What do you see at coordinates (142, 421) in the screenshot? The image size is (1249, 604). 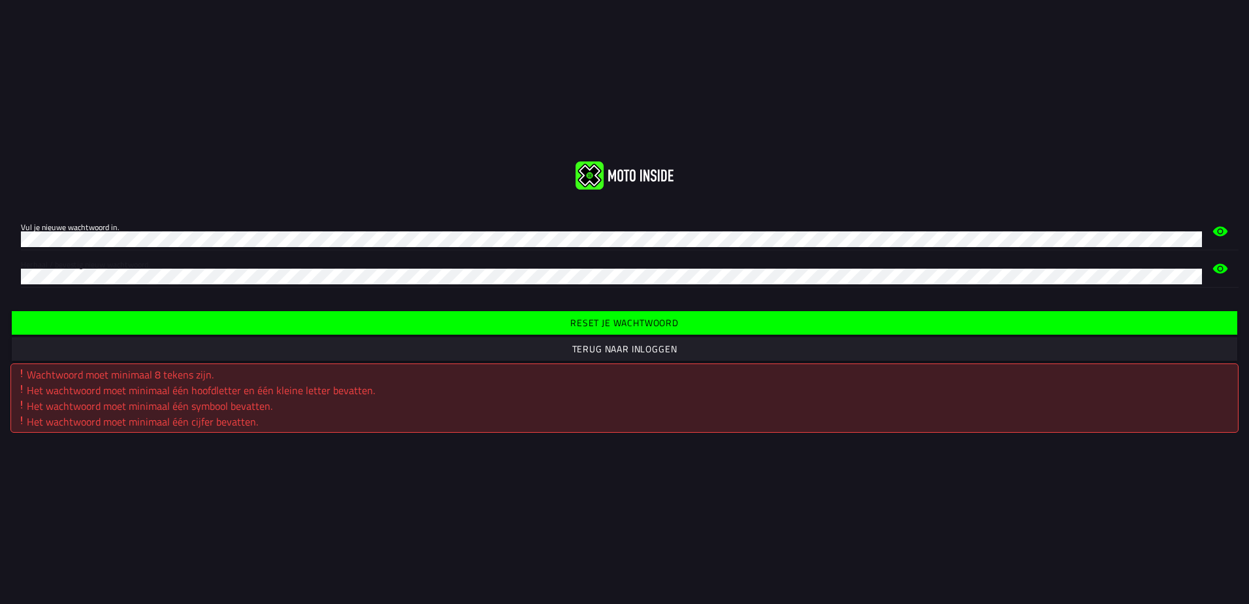 I see `font: Het wachtwoord moet minimaal één cijfer bevatten.` at bounding box center [142, 421].